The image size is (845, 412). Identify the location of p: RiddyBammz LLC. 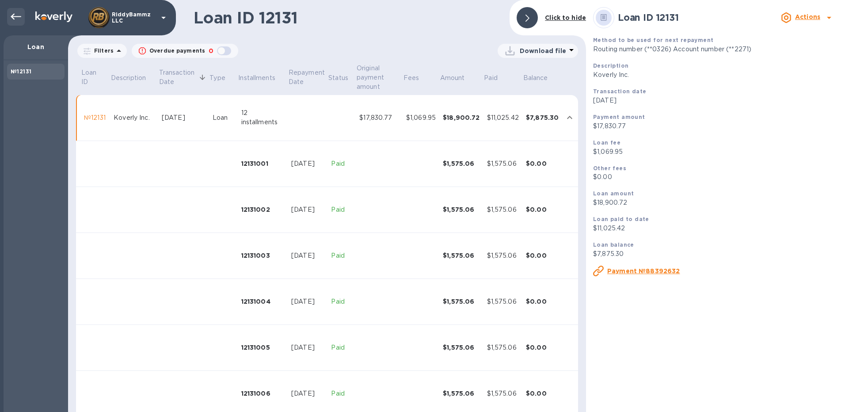
(134, 18).